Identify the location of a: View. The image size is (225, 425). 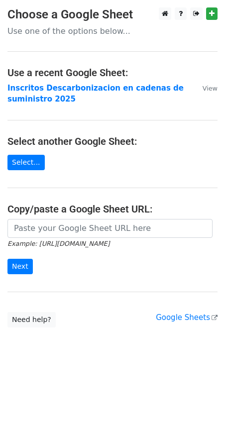
(205, 88).